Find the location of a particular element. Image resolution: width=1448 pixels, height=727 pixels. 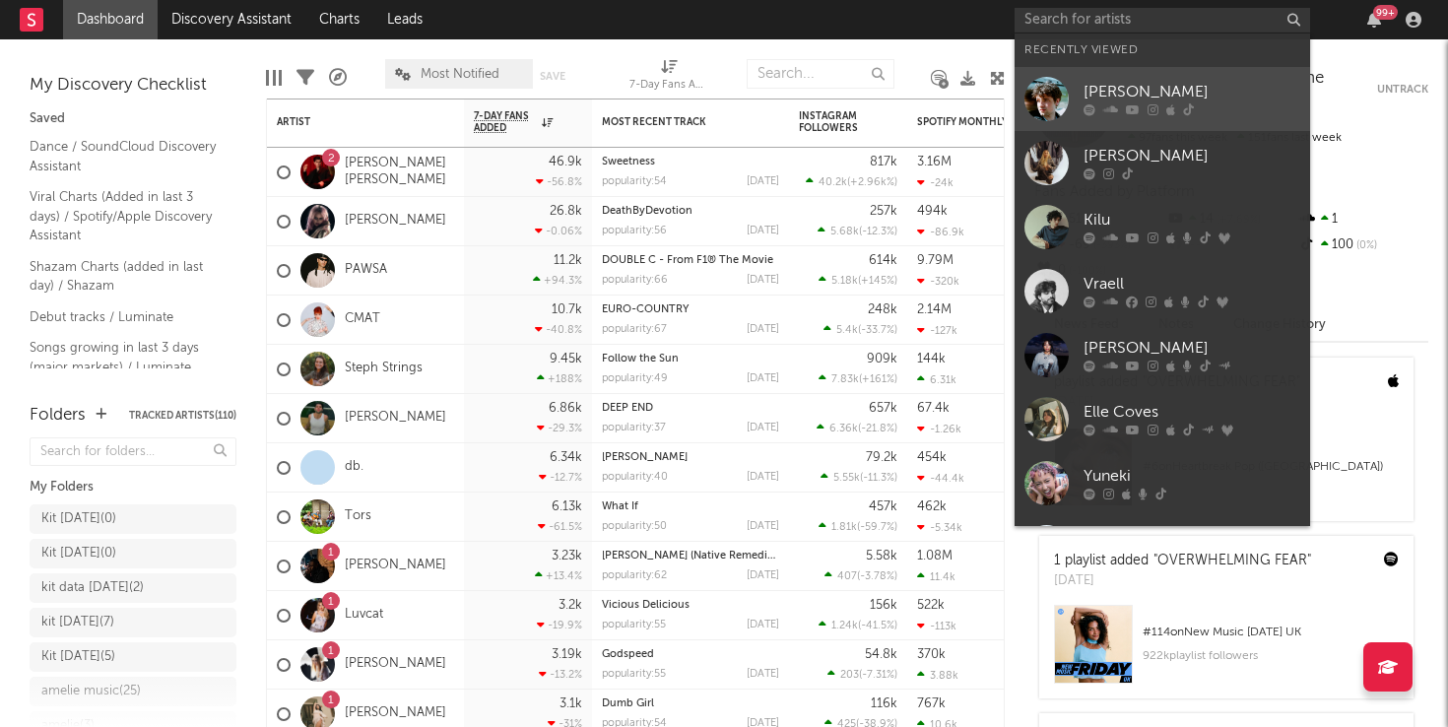

span: -33.7 % is located at coordinates (877, 330).